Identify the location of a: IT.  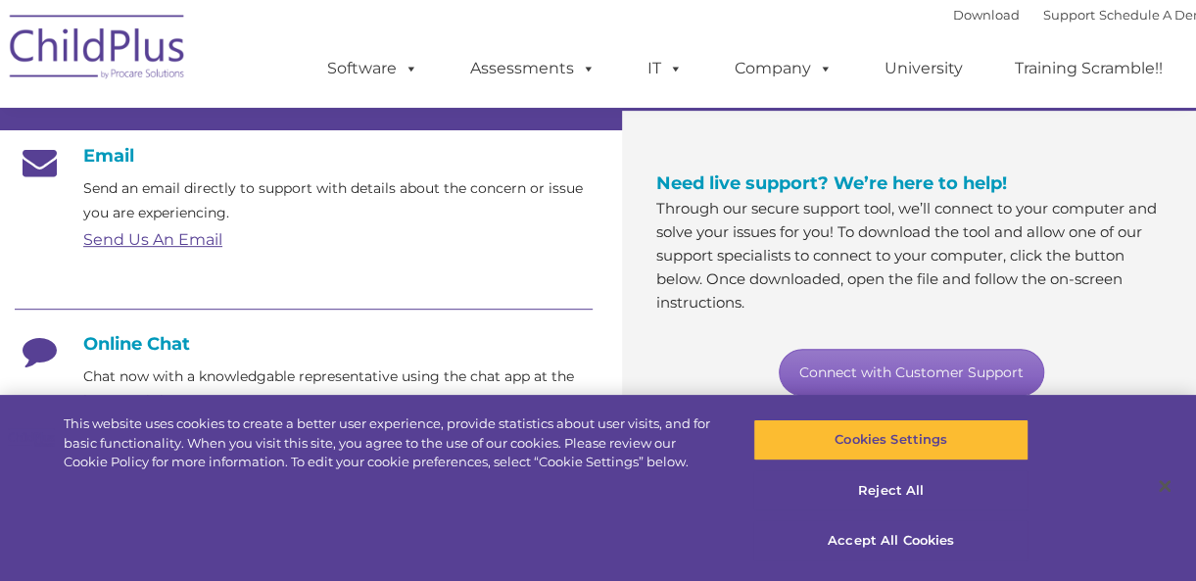
(665, 69).